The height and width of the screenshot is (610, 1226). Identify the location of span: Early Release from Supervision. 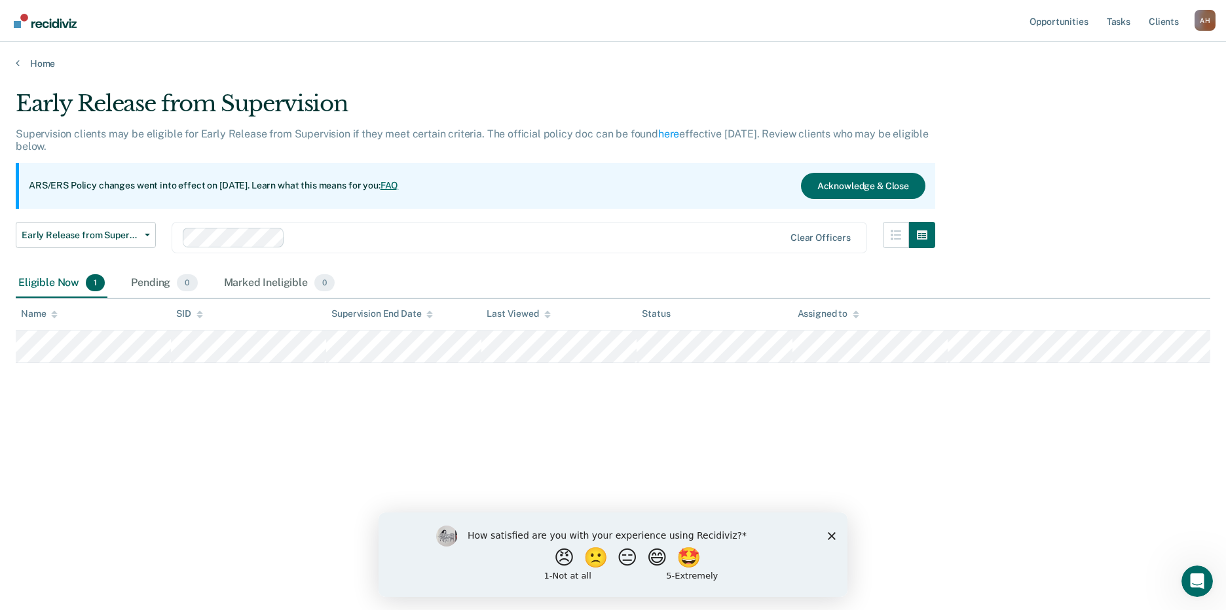
(81, 235).